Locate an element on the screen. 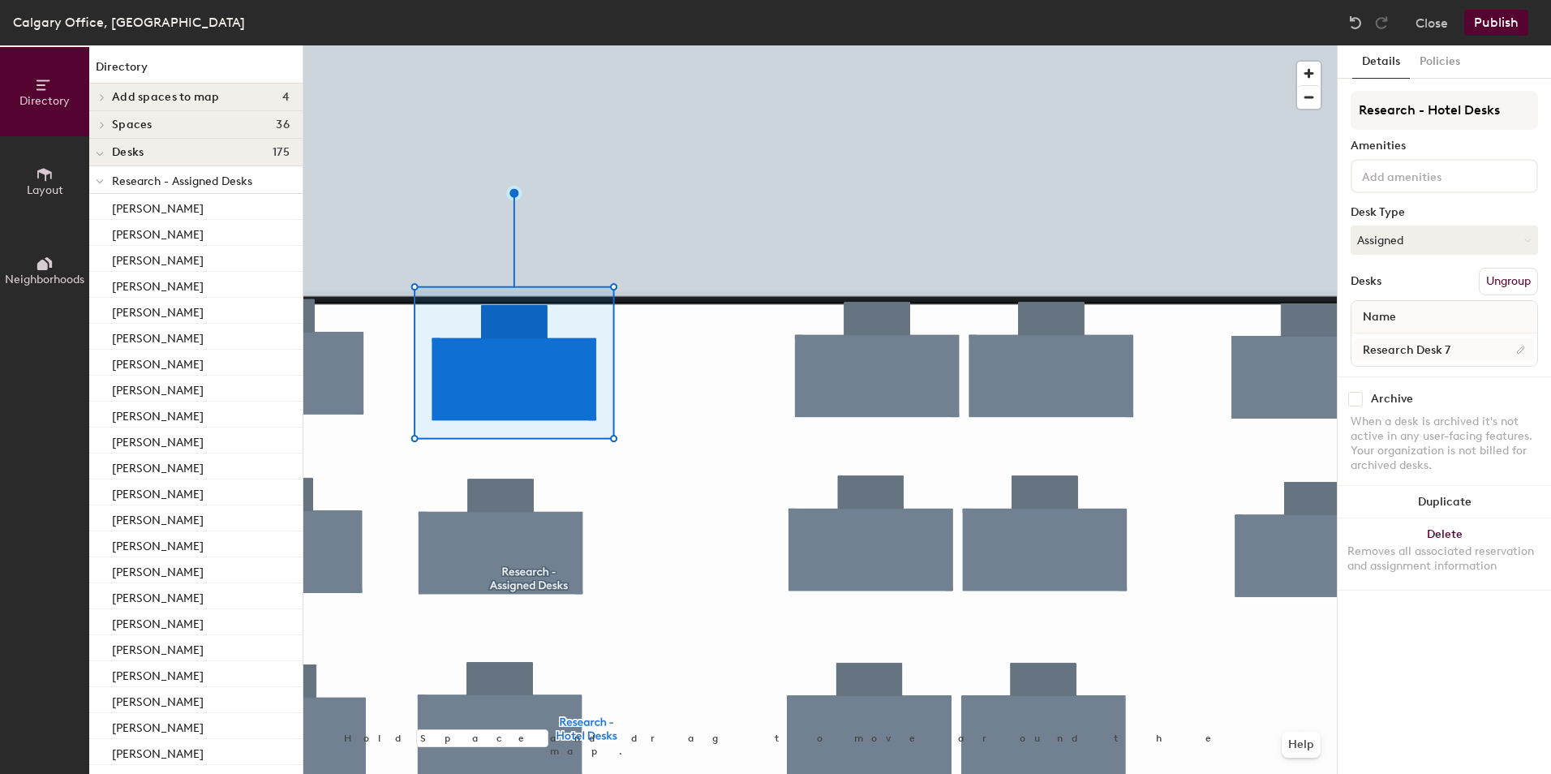  span: Name is located at coordinates (1379, 317).